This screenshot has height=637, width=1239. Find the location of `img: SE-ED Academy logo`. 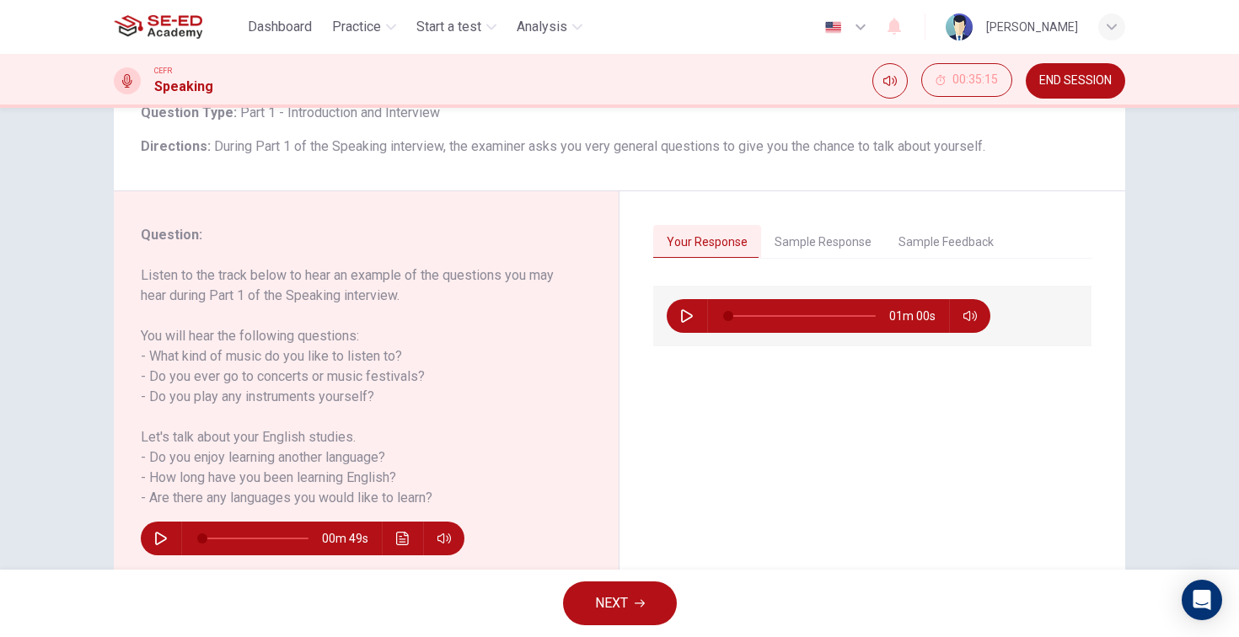

img: SE-ED Academy logo is located at coordinates (158, 27).